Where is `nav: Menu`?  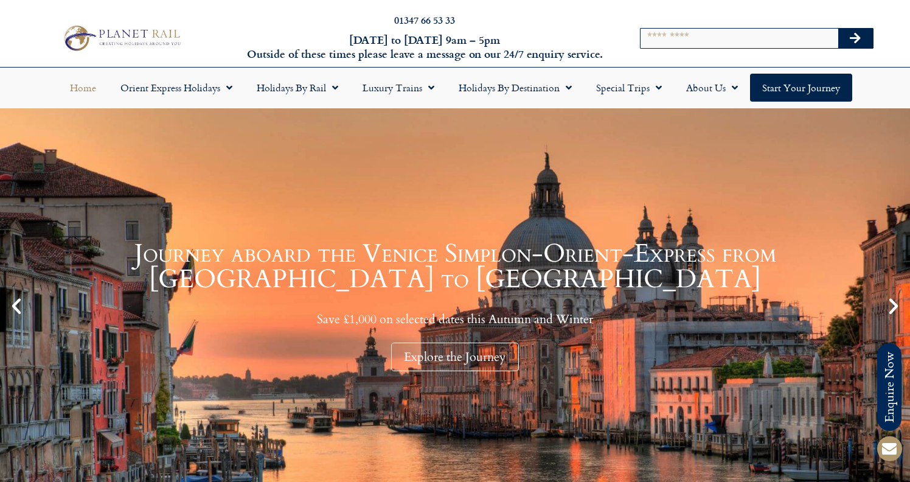 nav: Menu is located at coordinates (455, 88).